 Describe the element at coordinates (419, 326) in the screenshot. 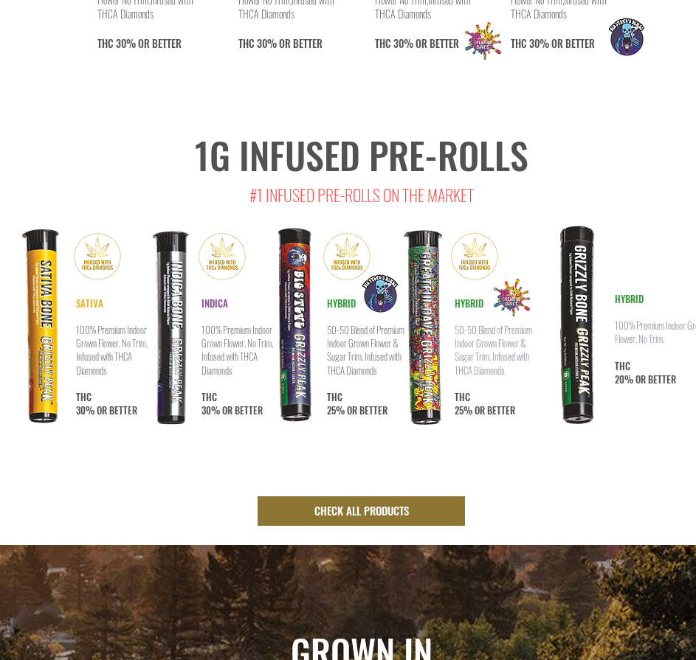

I see `img: GD bone.png` at that location.